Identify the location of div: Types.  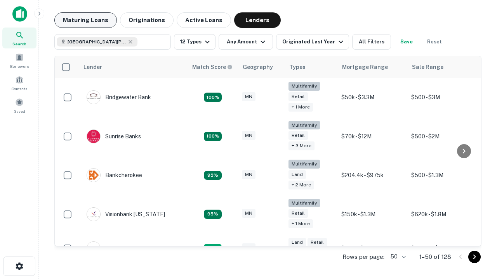
(297, 67).